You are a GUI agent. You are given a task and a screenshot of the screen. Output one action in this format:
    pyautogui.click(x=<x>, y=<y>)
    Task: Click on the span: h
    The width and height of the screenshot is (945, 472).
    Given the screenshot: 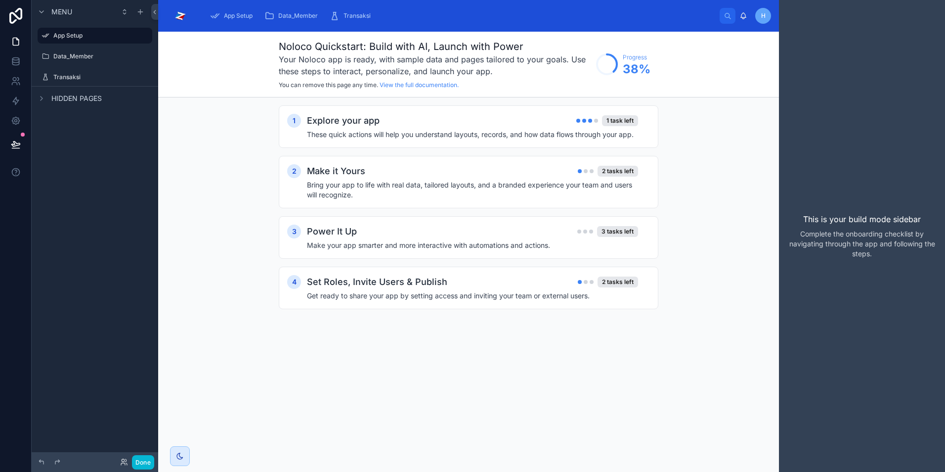 What is the action you would take?
    pyautogui.click(x=763, y=16)
    